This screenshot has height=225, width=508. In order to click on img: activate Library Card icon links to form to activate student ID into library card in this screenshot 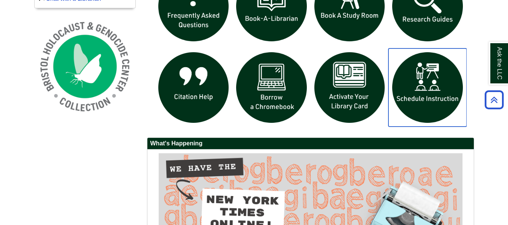, I will do `click(349, 88)`.